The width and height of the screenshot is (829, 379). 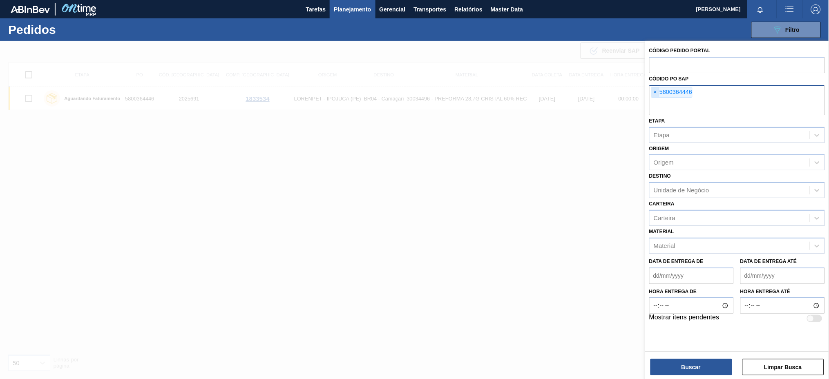 I want to click on label: Códido PO SAP, so click(x=669, y=79).